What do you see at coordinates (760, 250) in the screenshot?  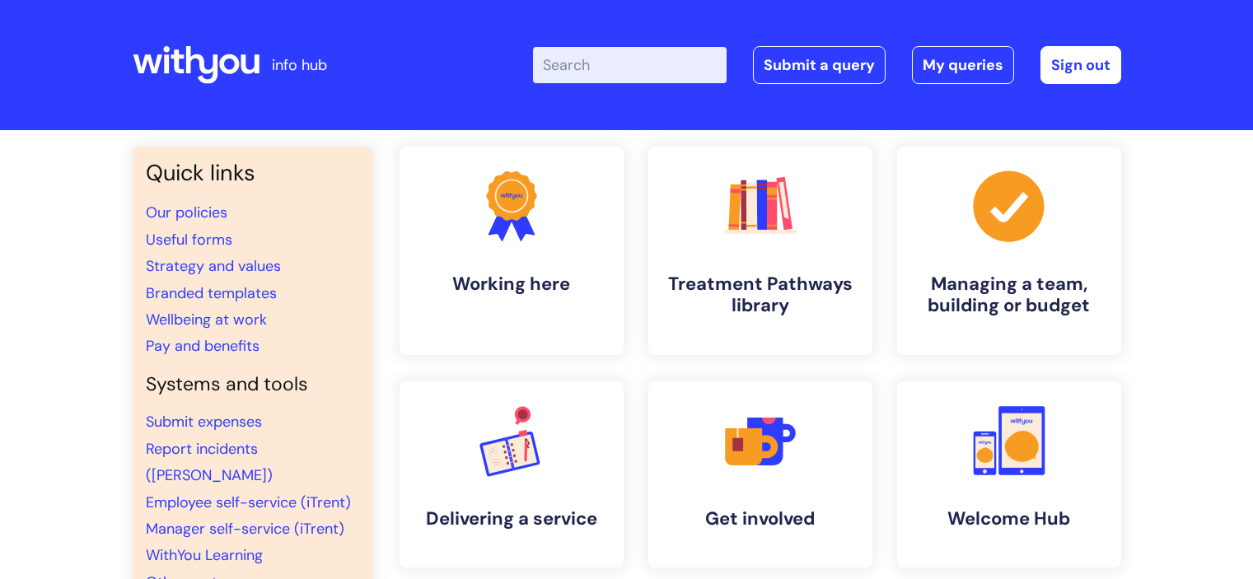 I see `a: Treatment Pathways library` at bounding box center [760, 250].